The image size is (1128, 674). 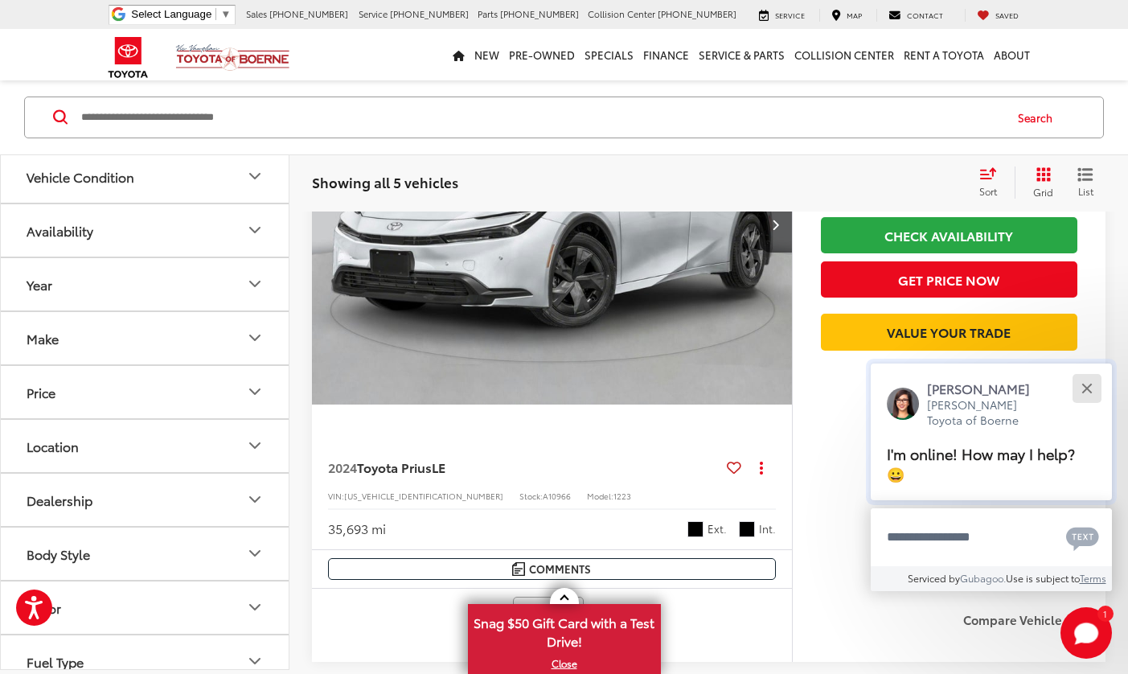 I want to click on button: AvailabilityAvailability, so click(x=146, y=230).